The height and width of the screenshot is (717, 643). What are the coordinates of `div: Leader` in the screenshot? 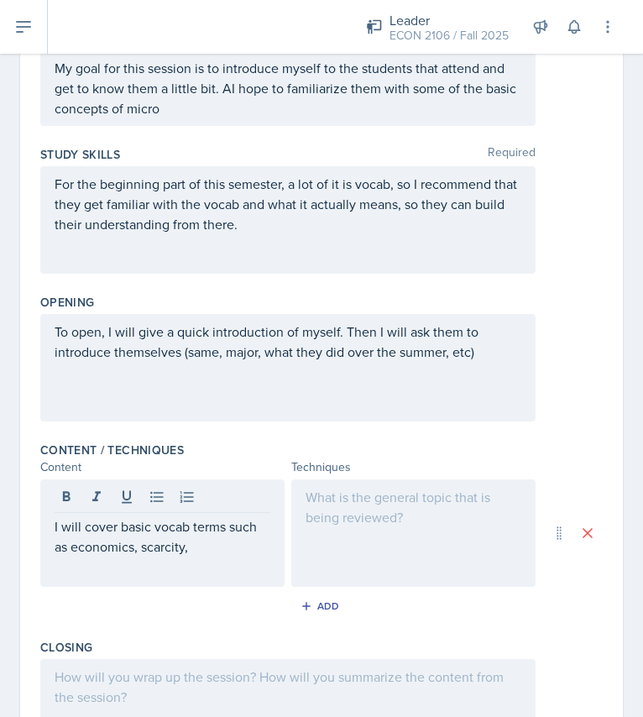 It's located at (449, 20).